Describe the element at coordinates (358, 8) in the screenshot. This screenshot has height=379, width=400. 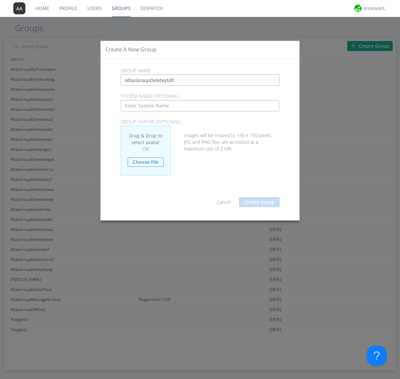
I see `img: 29d36aed6fa347d5a1537e7736e6aa13` at that location.